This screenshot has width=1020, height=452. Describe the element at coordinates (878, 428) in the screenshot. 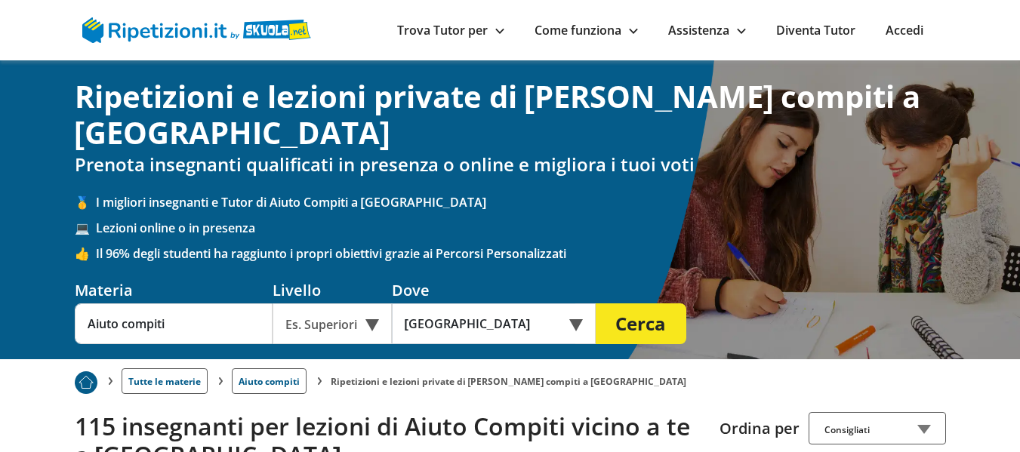

I see `div: Consigliati` at that location.